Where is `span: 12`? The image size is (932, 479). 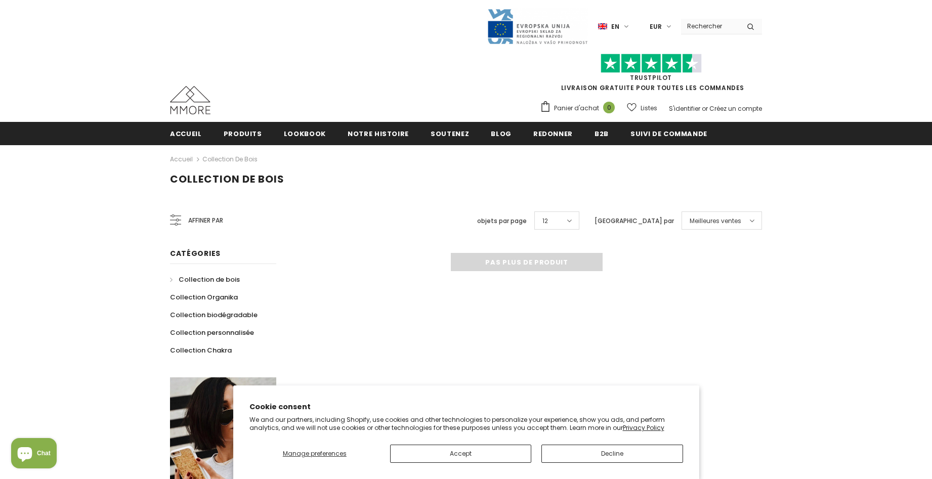 span: 12 is located at coordinates (545, 221).